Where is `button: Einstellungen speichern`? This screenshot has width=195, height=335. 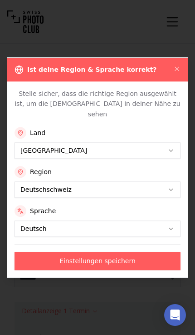 button: Einstellungen speichern is located at coordinates (98, 261).